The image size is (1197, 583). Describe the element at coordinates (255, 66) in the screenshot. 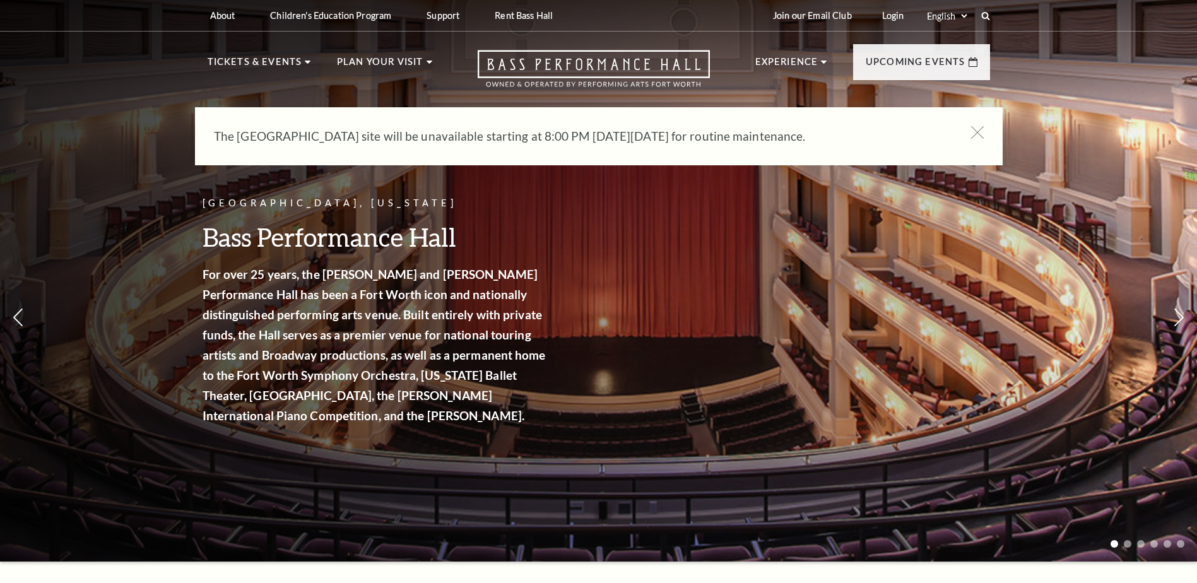

I see `p: Tickets & Events` at that location.